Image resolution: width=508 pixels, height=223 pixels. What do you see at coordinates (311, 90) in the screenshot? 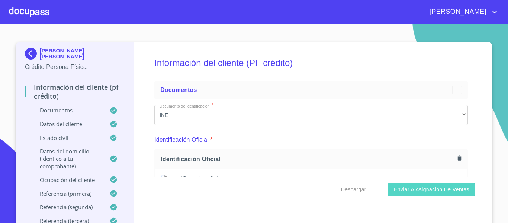
I see `div: Documentos` at bounding box center [311, 90].